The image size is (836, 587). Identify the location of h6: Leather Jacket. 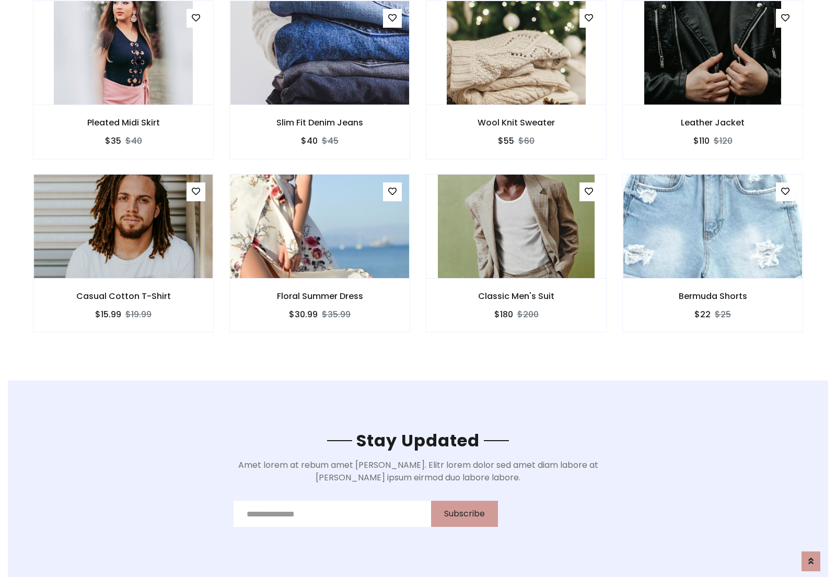
(713, 122).